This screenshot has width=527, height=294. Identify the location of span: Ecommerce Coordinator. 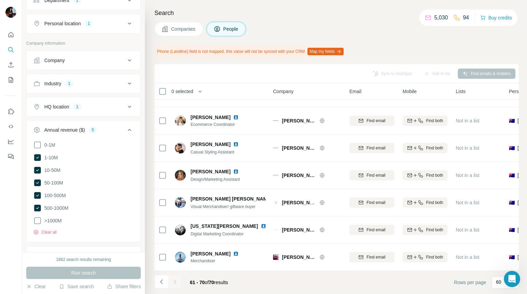
(218, 124).